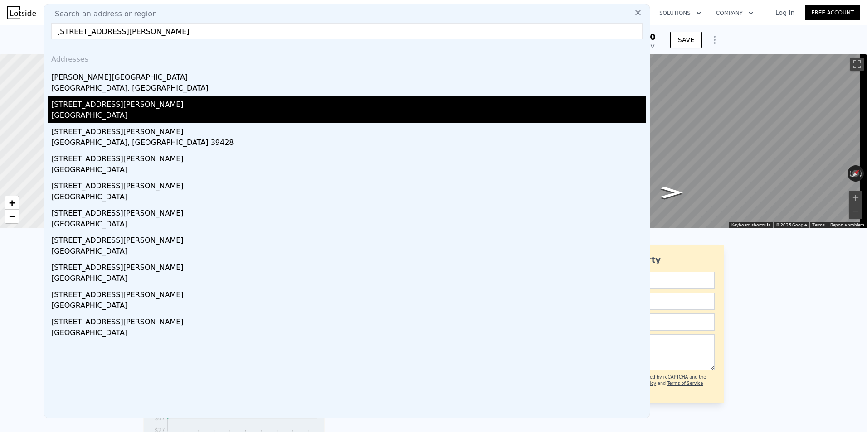 This screenshot has width=867, height=432. I want to click on div: This site is protected by reCAPTCHA and the Google and apply., so click(662, 384).